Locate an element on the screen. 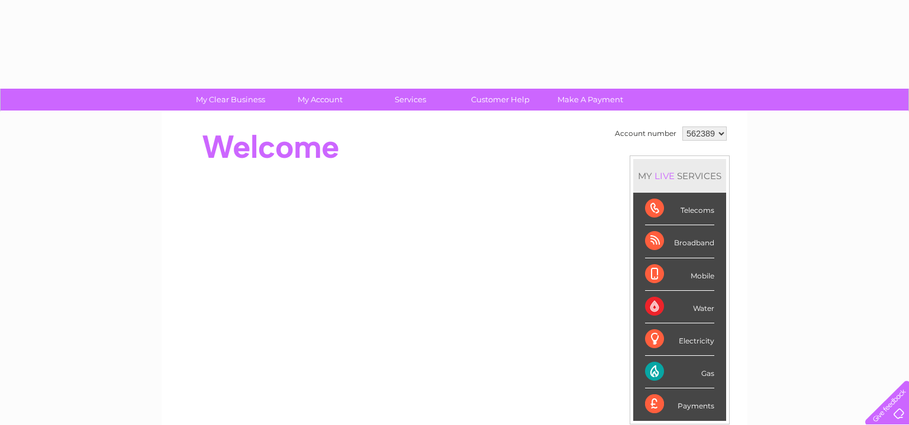 The height and width of the screenshot is (425, 909). div: MY SERVICES is located at coordinates (679, 176).